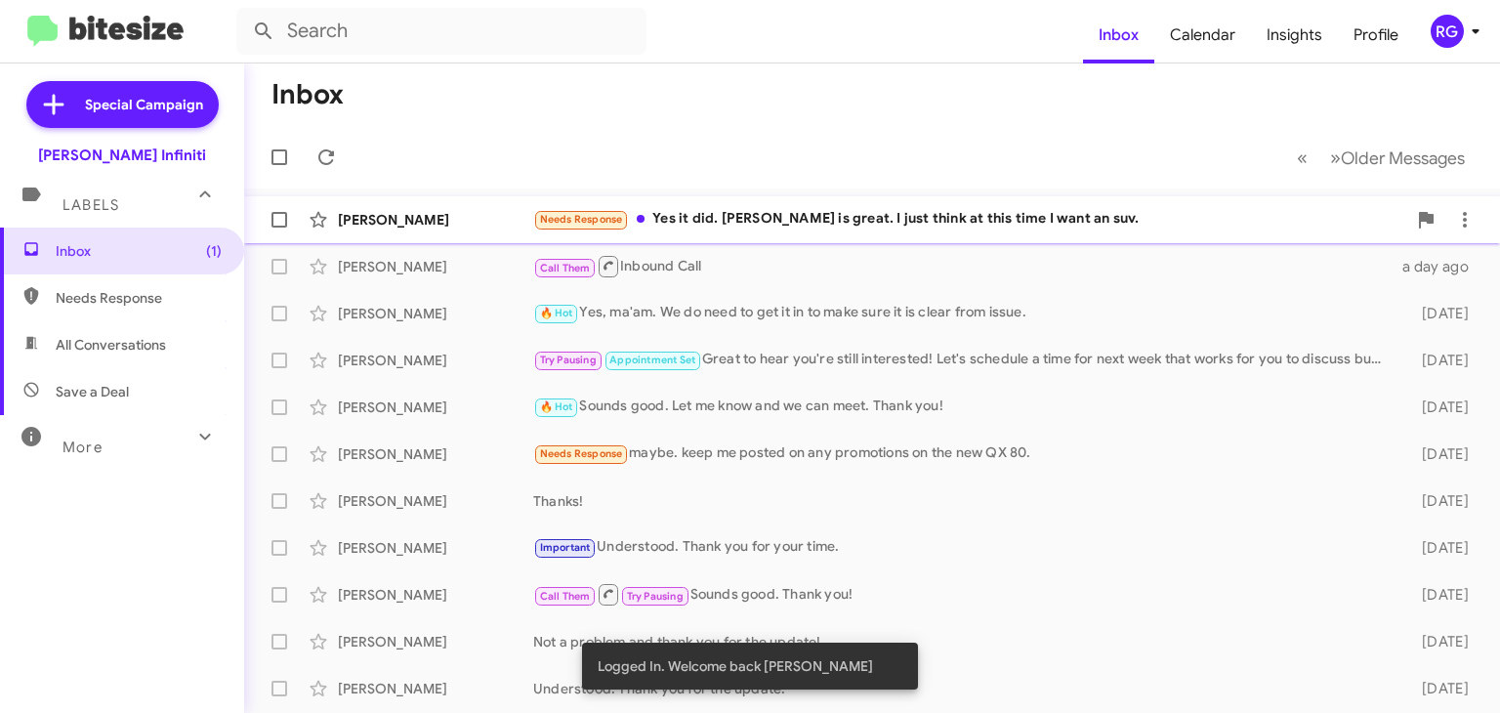  Describe the element at coordinates (1294, 35) in the screenshot. I see `a: Insights` at that location.